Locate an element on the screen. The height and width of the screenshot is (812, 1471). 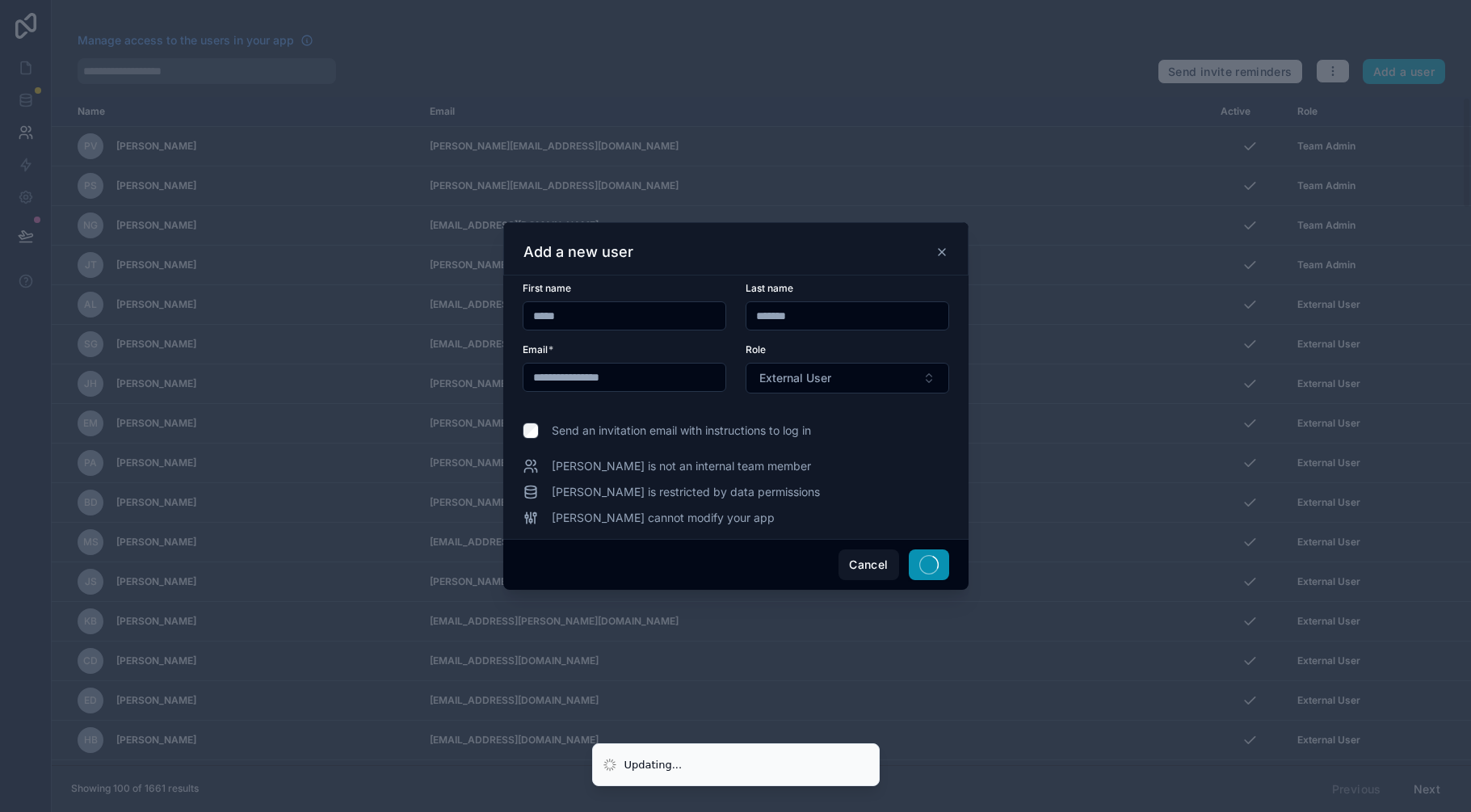
span: Role is located at coordinates (755, 349).